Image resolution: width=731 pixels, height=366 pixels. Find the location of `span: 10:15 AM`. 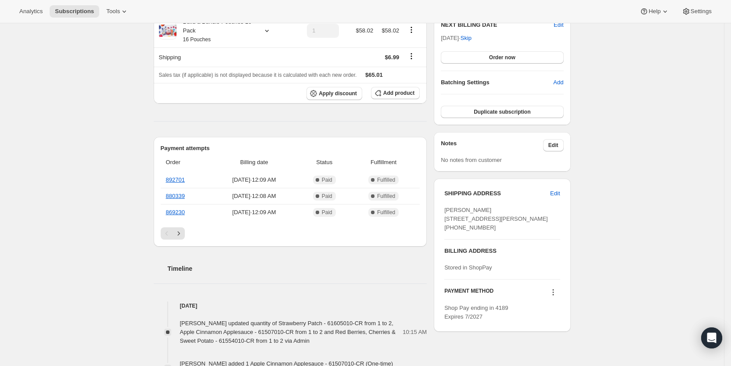

span: 10:15 AM is located at coordinates (415, 332).